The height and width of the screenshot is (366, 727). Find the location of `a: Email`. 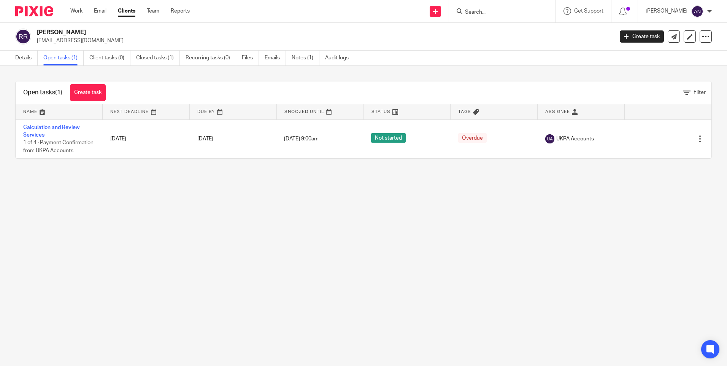

a: Email is located at coordinates (100, 11).